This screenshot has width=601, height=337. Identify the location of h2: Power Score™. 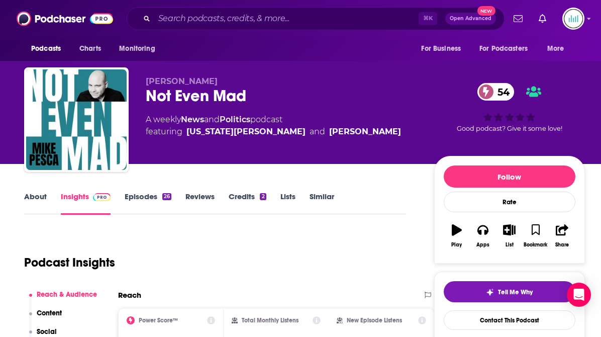
(158, 320).